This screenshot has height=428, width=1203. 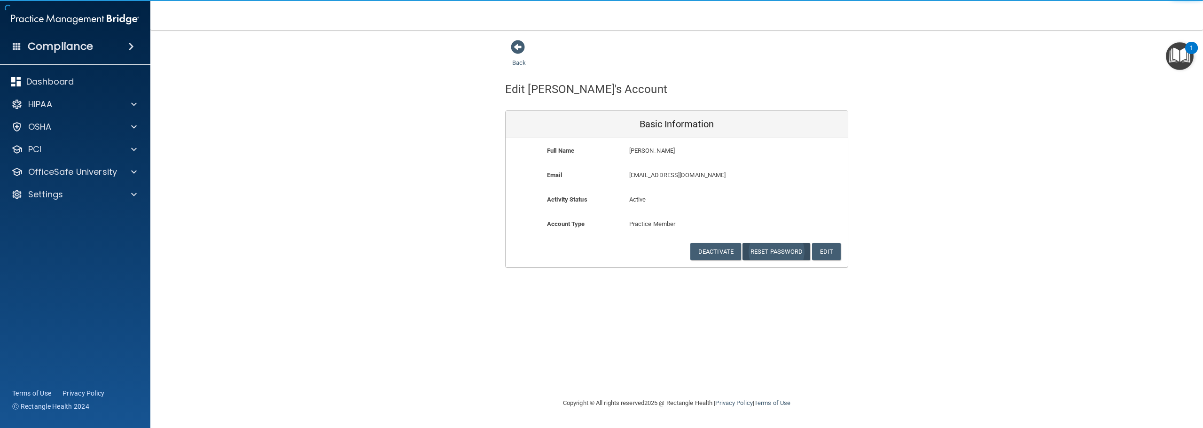 What do you see at coordinates (75, 19) in the screenshot?
I see `img: PMB logo` at bounding box center [75, 19].